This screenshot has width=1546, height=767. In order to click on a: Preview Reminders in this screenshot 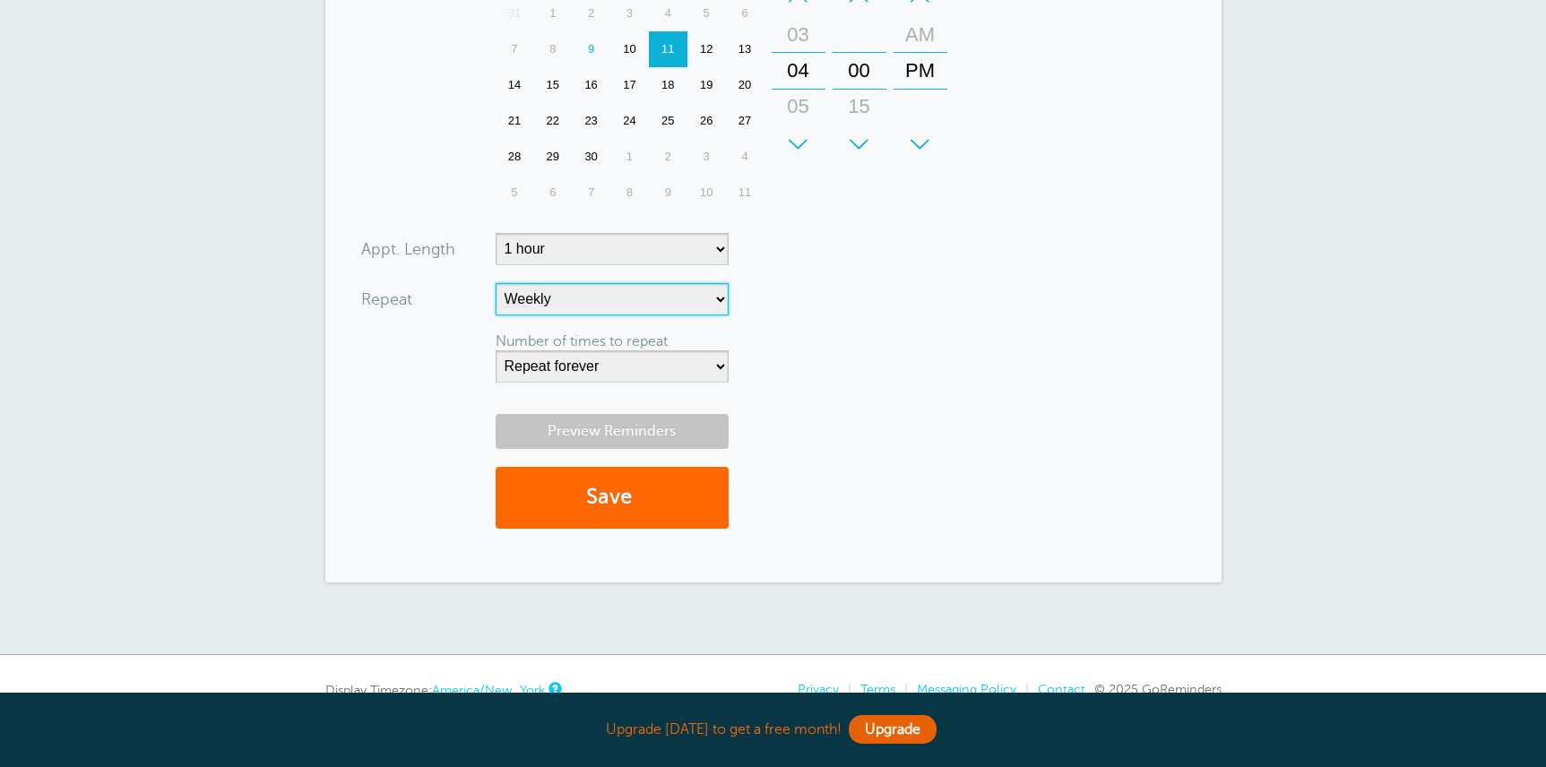, I will do `click(612, 431)`.